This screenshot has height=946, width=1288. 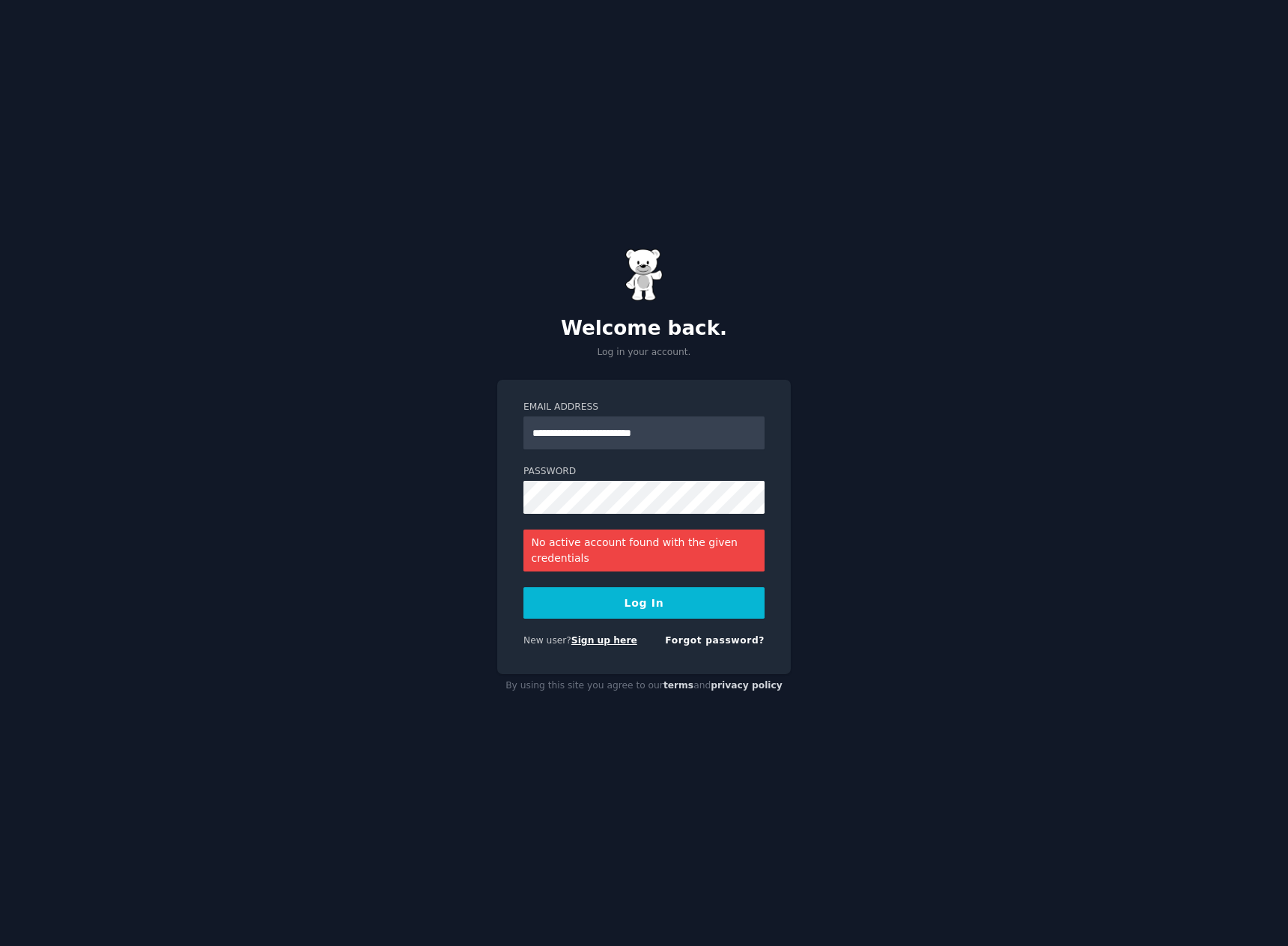 I want to click on span: New user?, so click(x=548, y=641).